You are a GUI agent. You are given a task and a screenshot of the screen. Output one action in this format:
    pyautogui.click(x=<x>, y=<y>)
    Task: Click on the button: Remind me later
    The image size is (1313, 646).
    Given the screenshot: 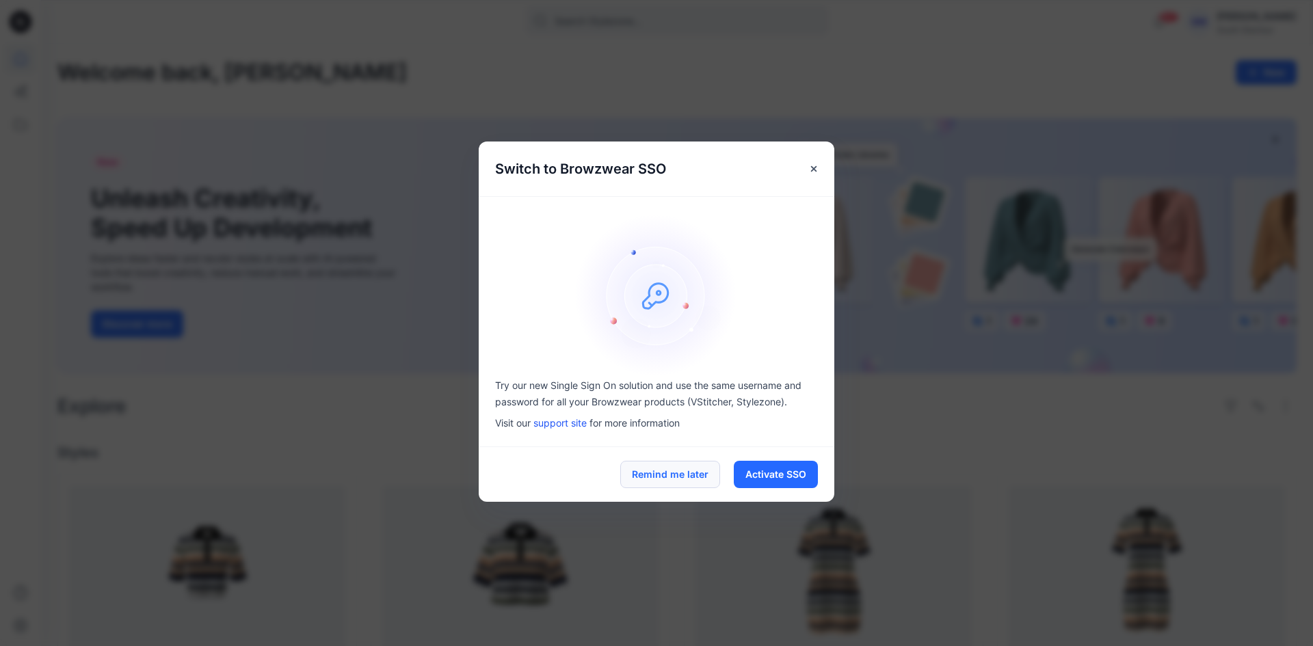 What is the action you would take?
    pyautogui.click(x=670, y=475)
    